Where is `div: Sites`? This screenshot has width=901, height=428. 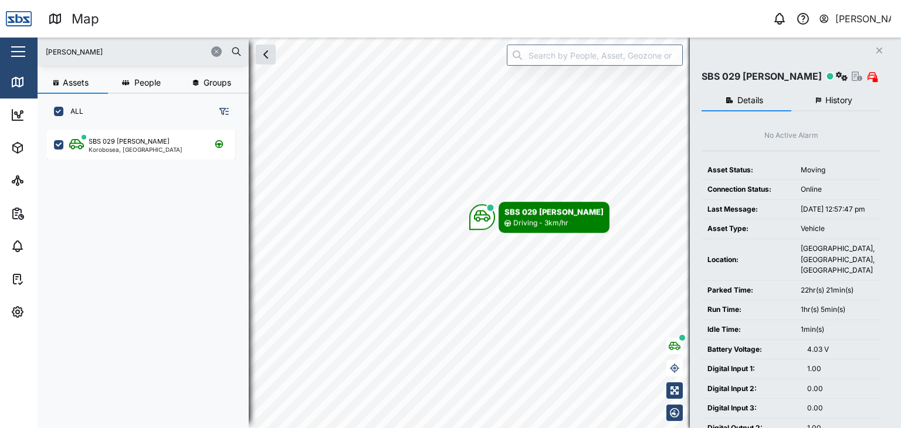 div: Sites is located at coordinates (45, 181).